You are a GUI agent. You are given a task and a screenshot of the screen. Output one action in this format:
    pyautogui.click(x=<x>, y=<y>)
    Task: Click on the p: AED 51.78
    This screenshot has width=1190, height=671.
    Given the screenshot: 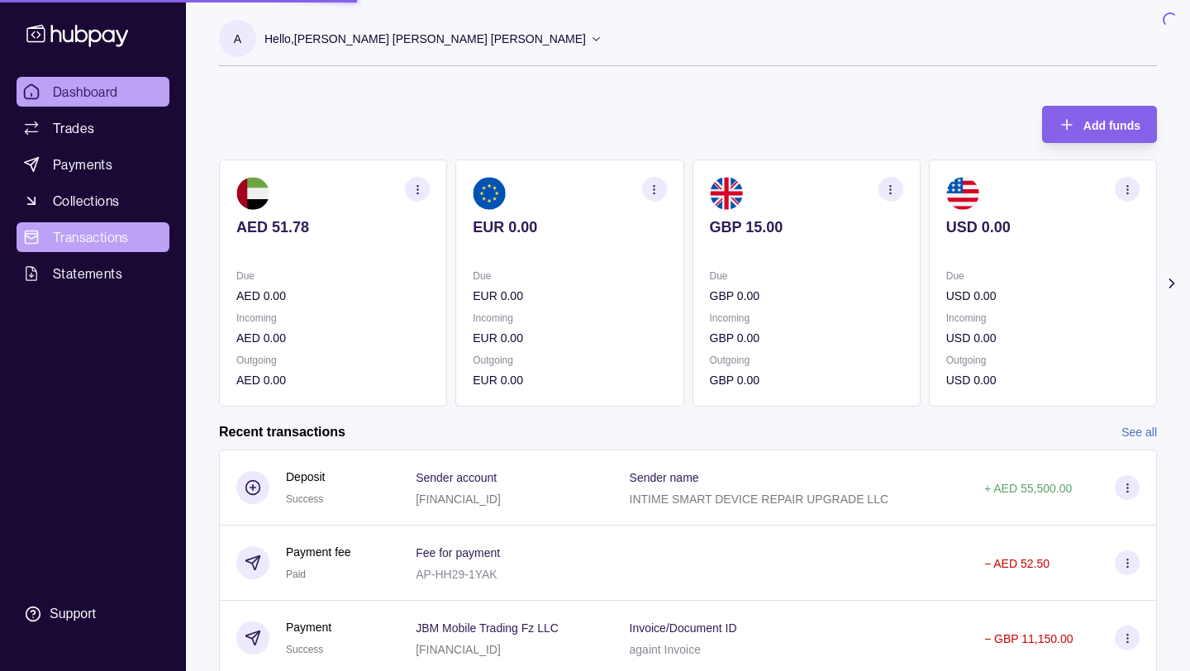 What is the action you would take?
    pyautogui.click(x=333, y=227)
    